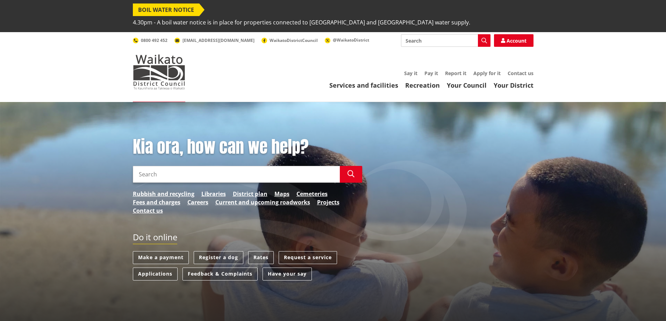  I want to click on a: Account, so click(514, 41).